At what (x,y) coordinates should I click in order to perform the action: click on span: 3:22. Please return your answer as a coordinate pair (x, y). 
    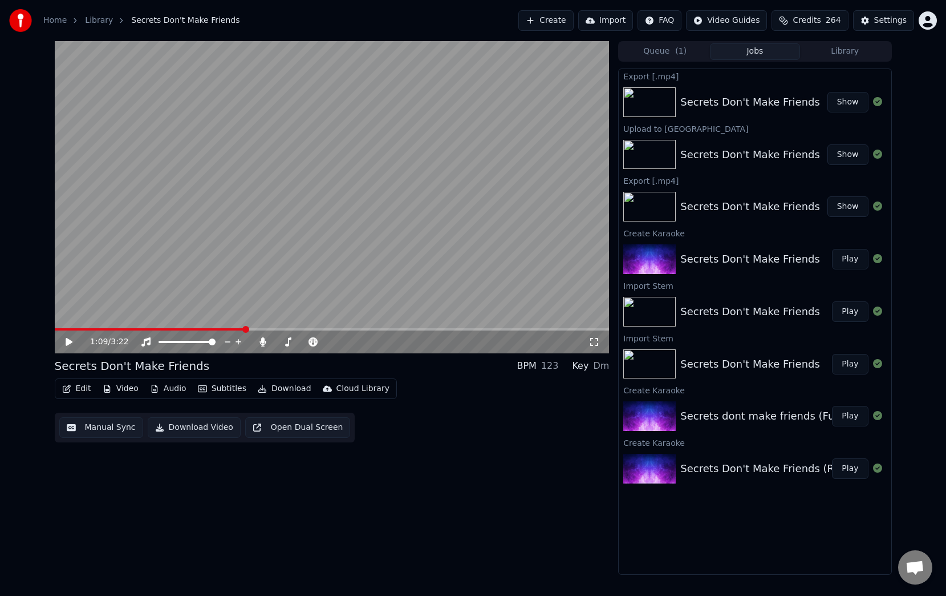
    Looking at the image, I should click on (119, 342).